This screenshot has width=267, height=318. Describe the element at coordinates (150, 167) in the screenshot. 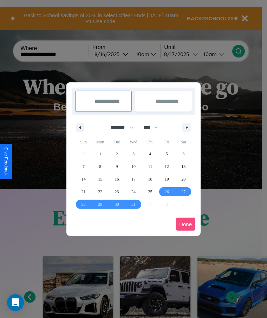

I see `span: 11` at that location.